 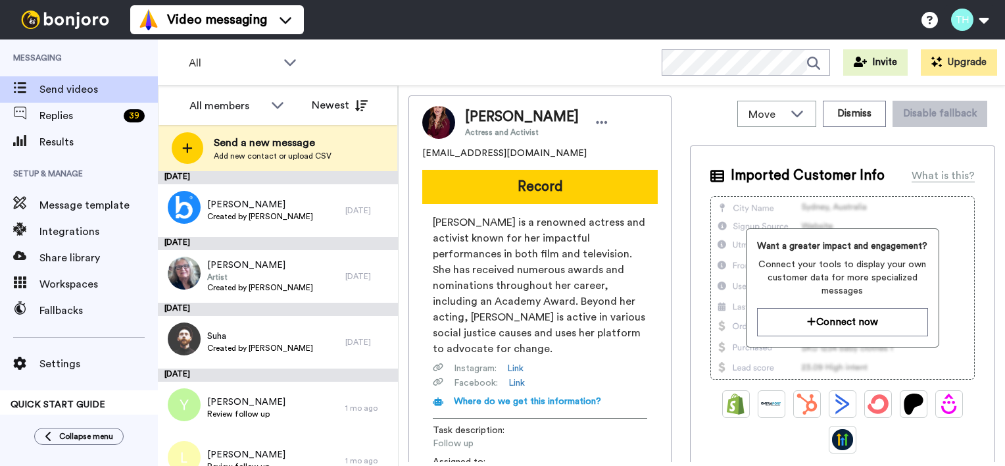 What do you see at coordinates (807, 404) in the screenshot?
I see `img: Hubspot` at bounding box center [807, 404].